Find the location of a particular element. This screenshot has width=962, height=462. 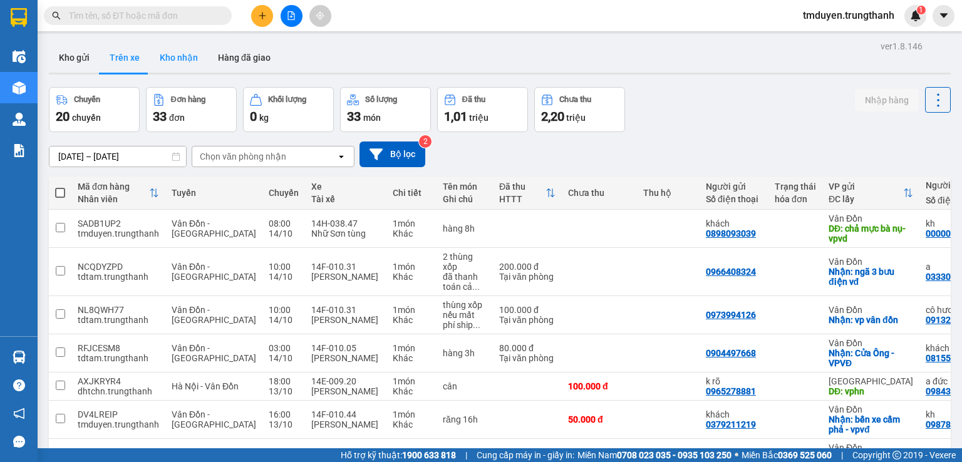

span: notification is located at coordinates (19, 413).